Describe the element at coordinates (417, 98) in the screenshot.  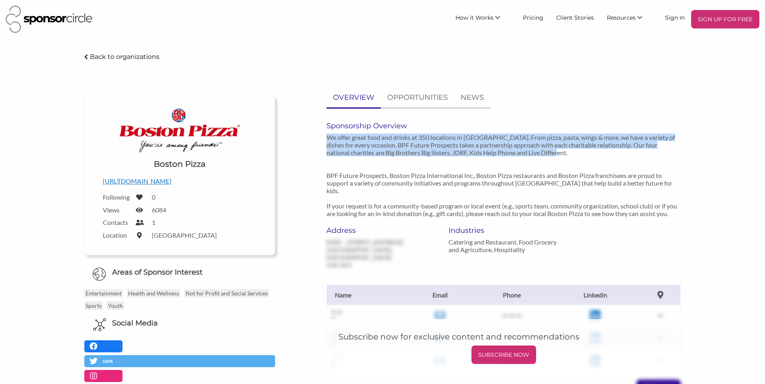
I see `p: OPPORTUNITIES` at that location.